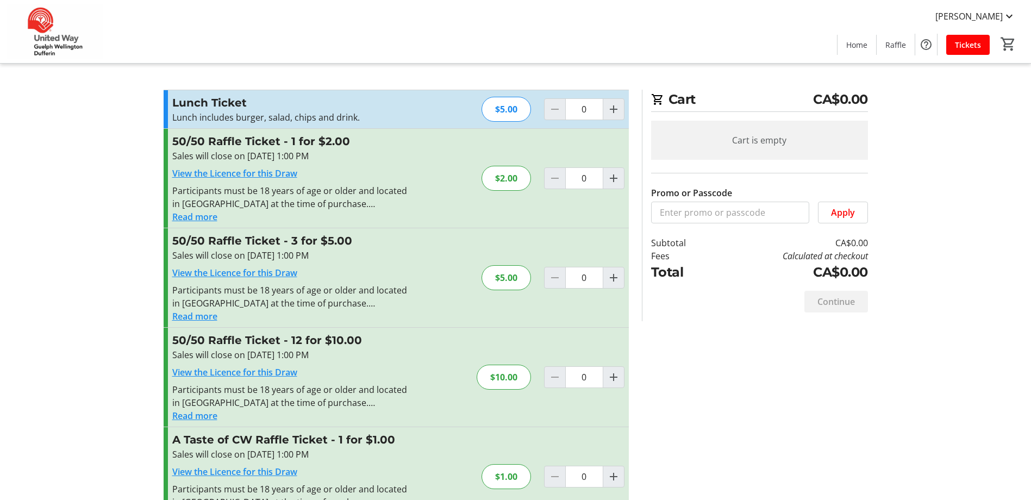 This screenshot has width=1031, height=500. What do you see at coordinates (506, 476) in the screenshot?
I see `div: $1.00` at bounding box center [506, 476].